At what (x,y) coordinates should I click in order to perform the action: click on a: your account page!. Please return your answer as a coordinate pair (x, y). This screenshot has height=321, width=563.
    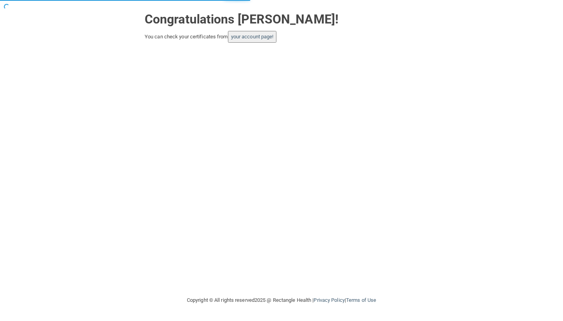
    Looking at the image, I should click on (252, 36).